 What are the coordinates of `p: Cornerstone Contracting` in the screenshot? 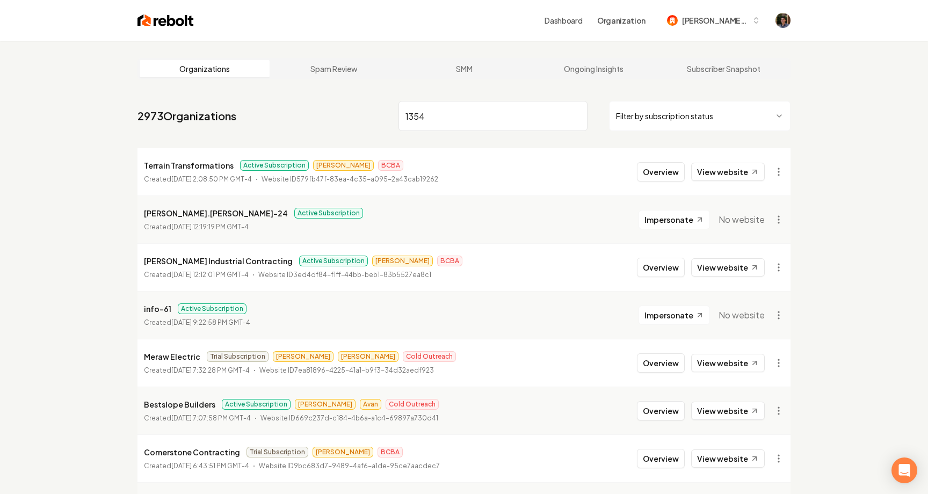 It's located at (192, 452).